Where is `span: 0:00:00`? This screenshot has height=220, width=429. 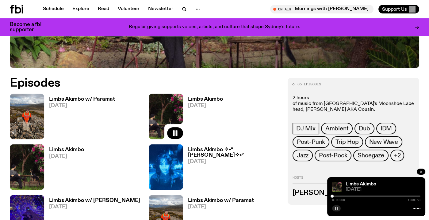 span: 0:00:00 is located at coordinates (338, 200).